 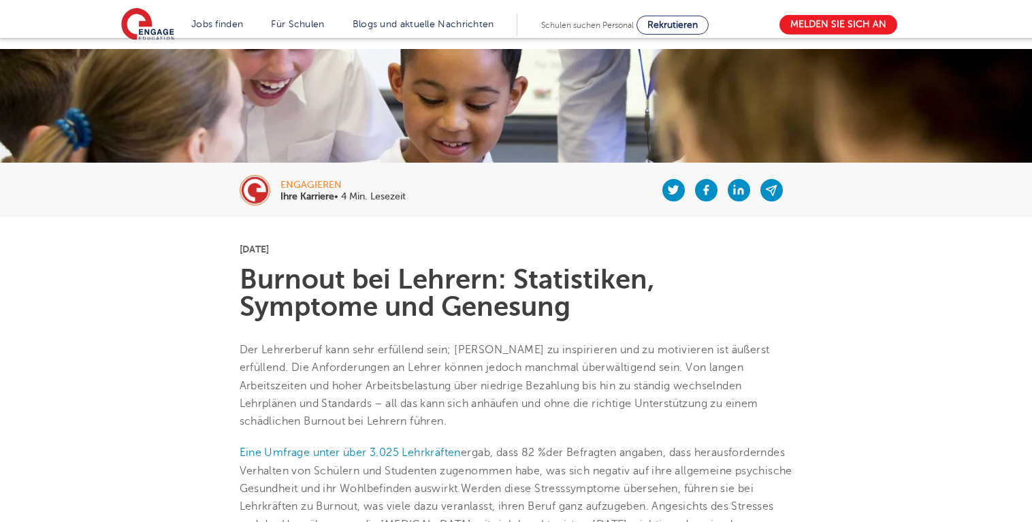 I want to click on font: ergab, dass 82 %, so click(x=503, y=453).